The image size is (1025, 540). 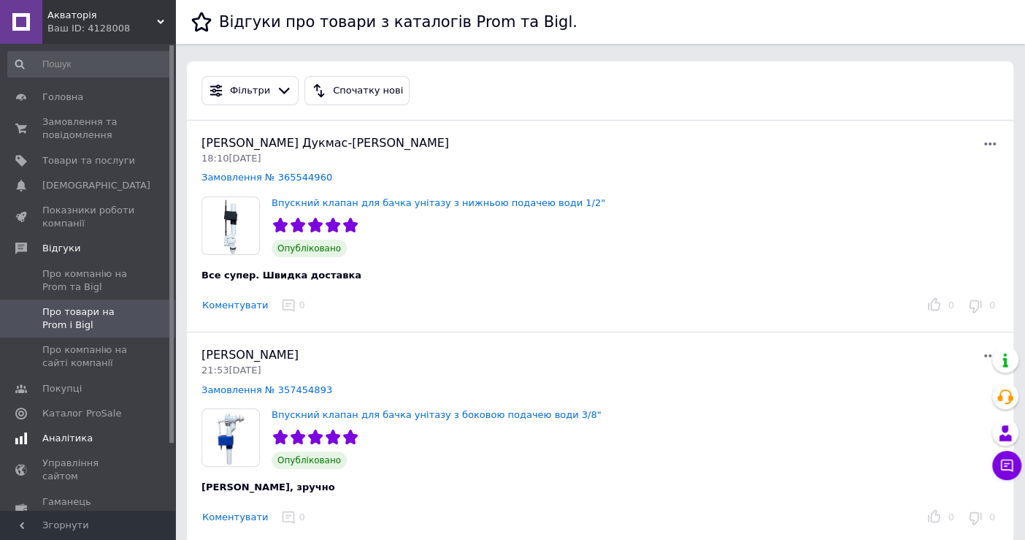 What do you see at coordinates (88, 129) in the screenshot?
I see `span: Замовлення та повідомлення` at bounding box center [88, 129].